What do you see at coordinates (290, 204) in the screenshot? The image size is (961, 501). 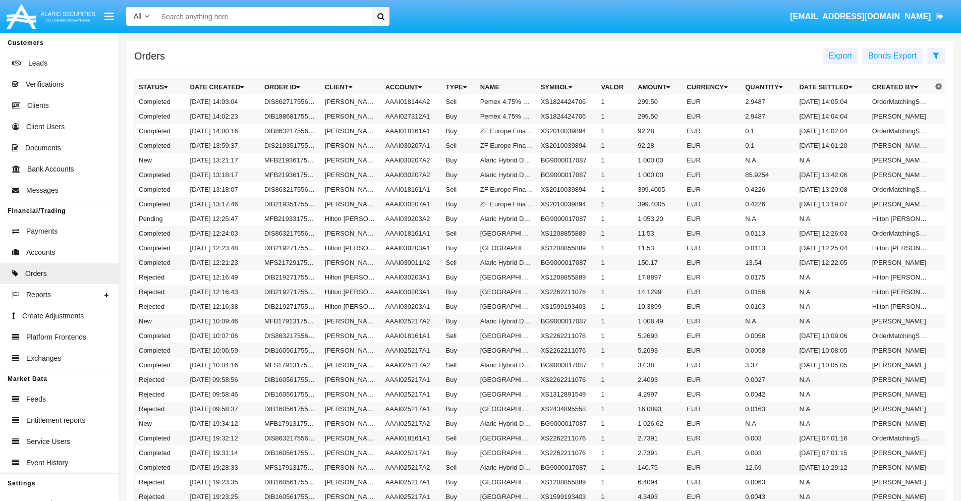 I see `td: DIB219351755695866712` at bounding box center [290, 204].